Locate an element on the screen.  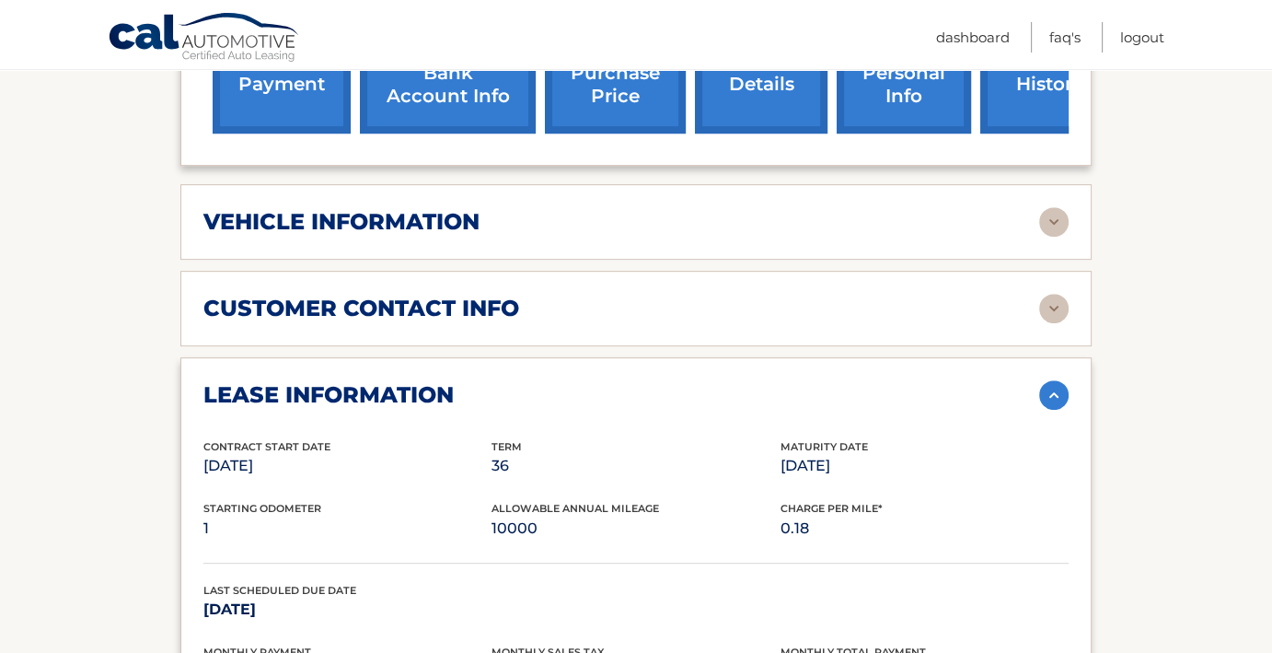
span: Starting Odometer is located at coordinates (262, 508).